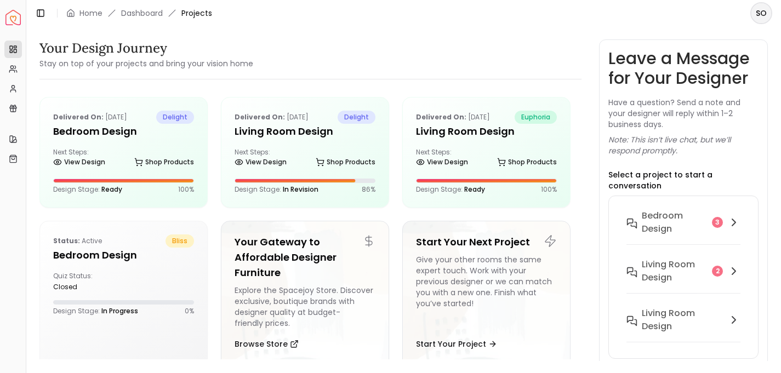 The image size is (781, 373). I want to click on span: bliss, so click(180, 241).